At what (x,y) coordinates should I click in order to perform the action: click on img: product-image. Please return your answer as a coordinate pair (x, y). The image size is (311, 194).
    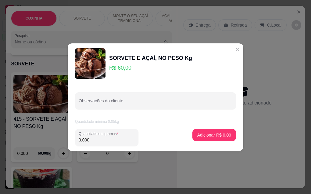
    Looking at the image, I should click on (90, 63).